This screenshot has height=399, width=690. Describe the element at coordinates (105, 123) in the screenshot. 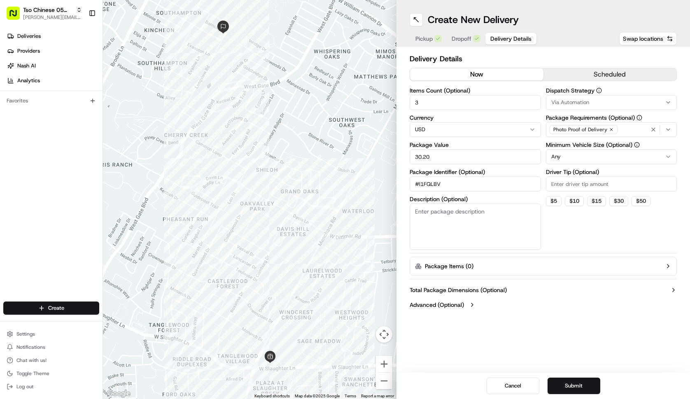

I see `span: API Documentation` at that location.